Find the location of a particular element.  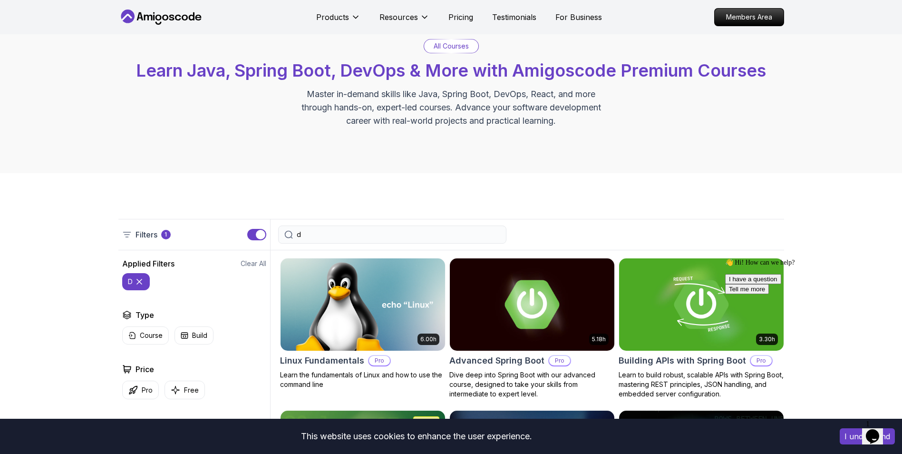

button: d is located at coordinates (136, 281).